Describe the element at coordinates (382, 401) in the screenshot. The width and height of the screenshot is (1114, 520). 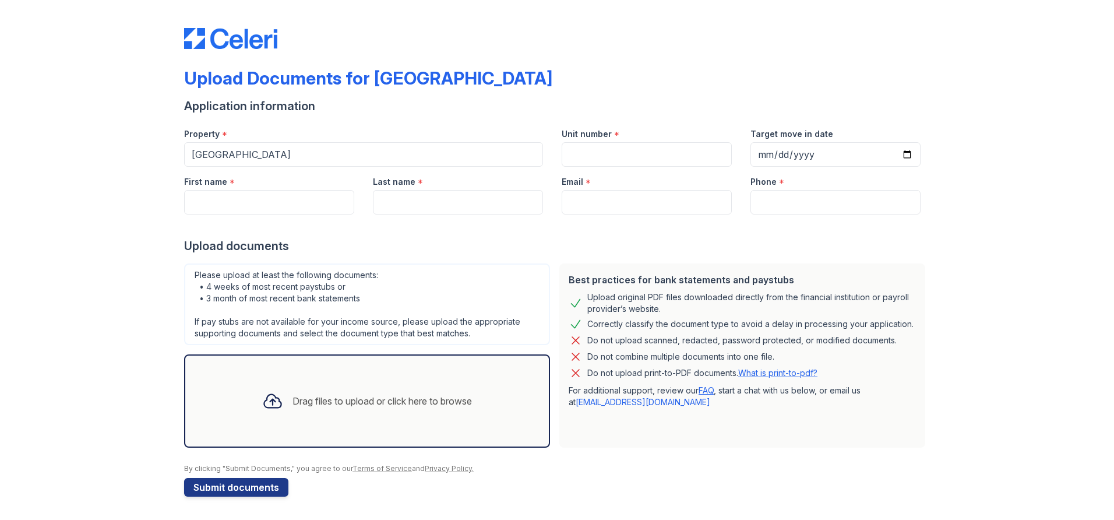
I see `div: Drag files to upload or click here to browse` at that location.